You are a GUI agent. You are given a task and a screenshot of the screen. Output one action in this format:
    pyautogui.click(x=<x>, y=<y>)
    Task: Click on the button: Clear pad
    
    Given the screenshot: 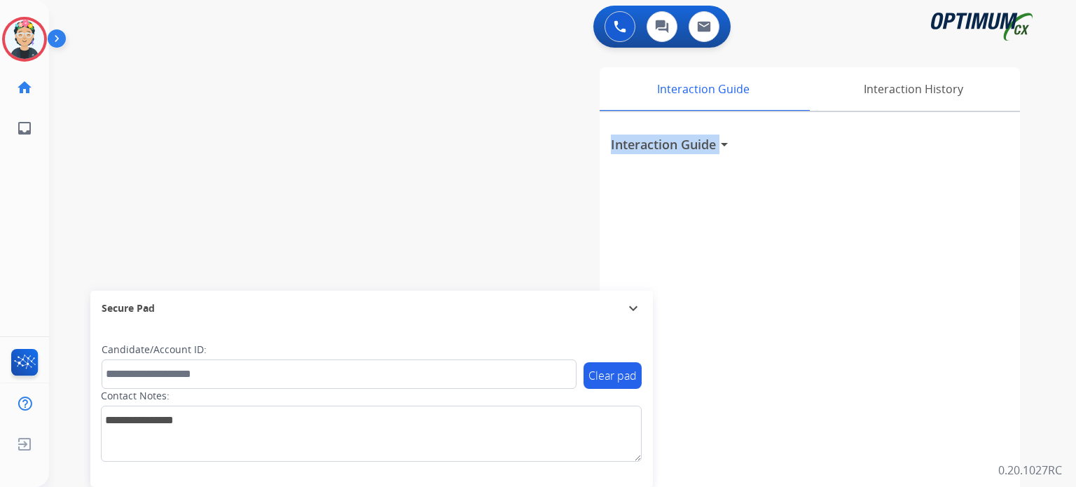 What is the action you would take?
    pyautogui.click(x=612, y=375)
    